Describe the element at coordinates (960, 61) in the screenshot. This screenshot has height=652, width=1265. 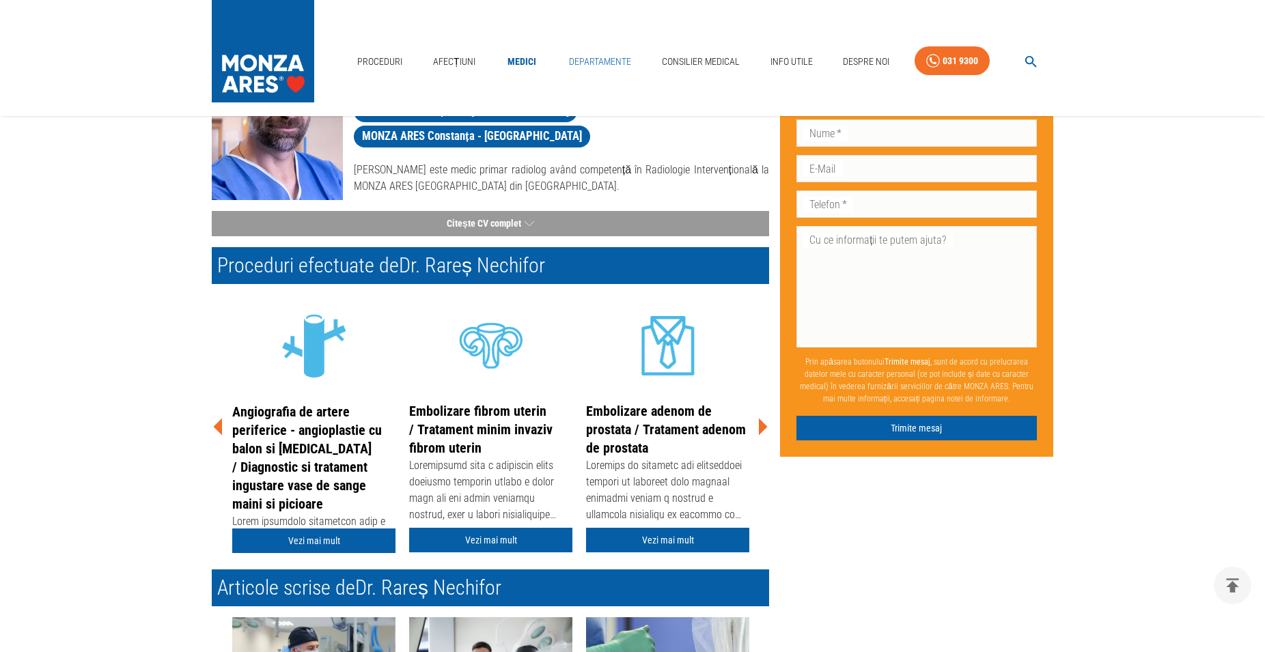
I see `div: 031 9300` at that location.